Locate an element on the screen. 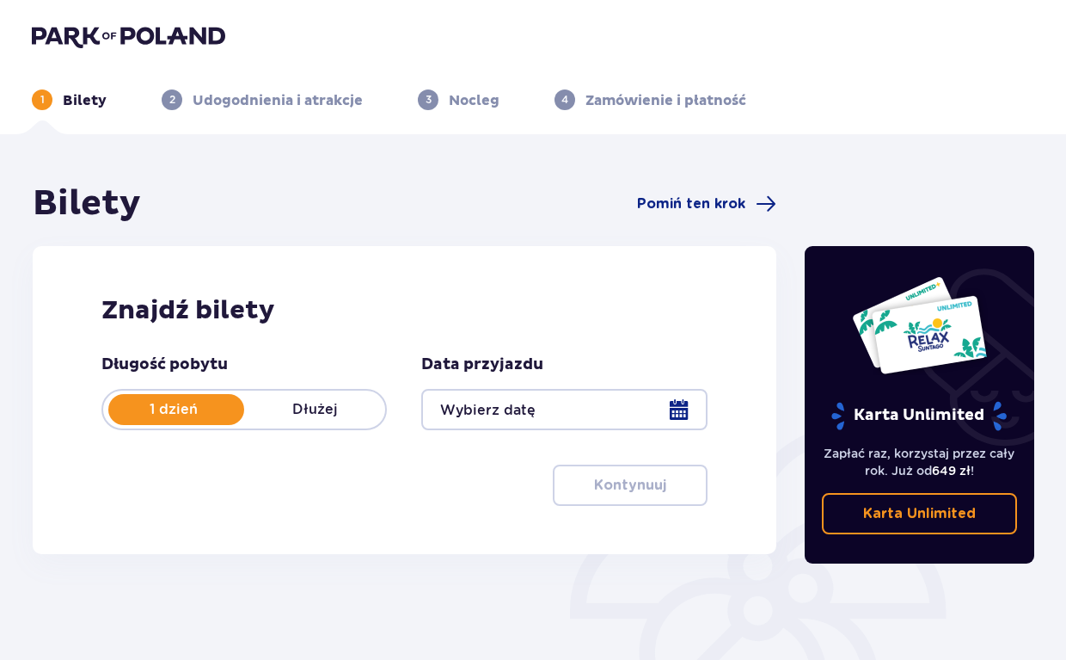  div: 1Bilety is located at coordinates (69, 100).